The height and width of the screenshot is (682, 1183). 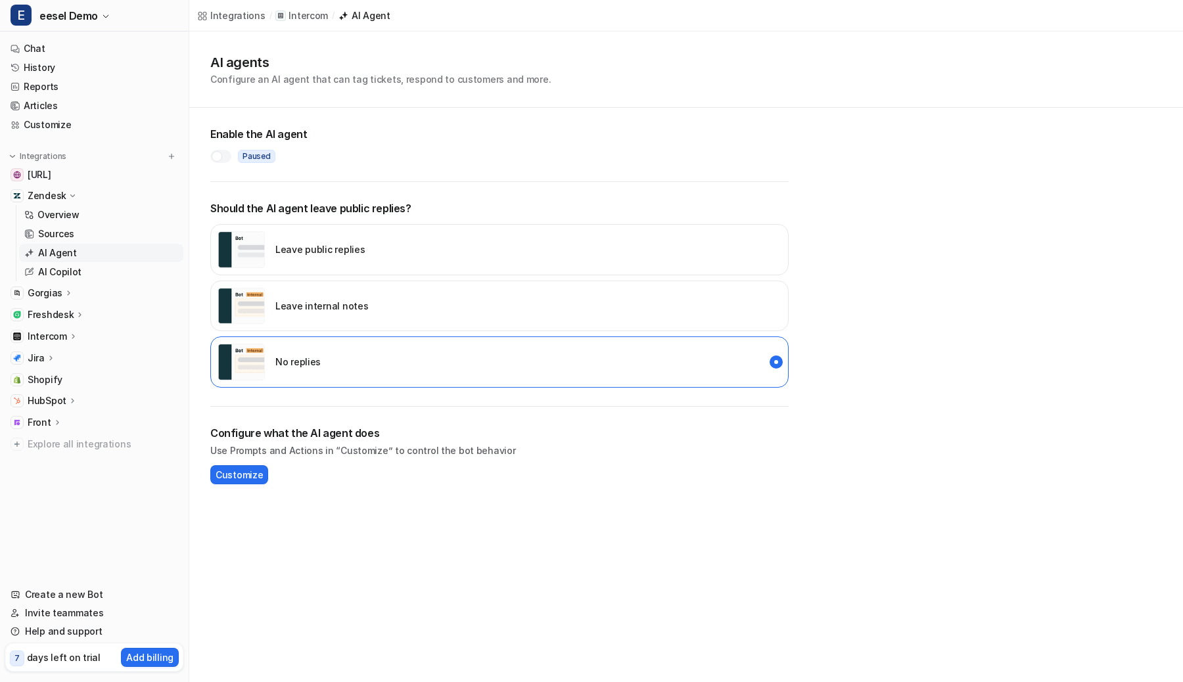 What do you see at coordinates (321, 305) in the screenshot?
I see `p: Leave internal notes` at bounding box center [321, 305].